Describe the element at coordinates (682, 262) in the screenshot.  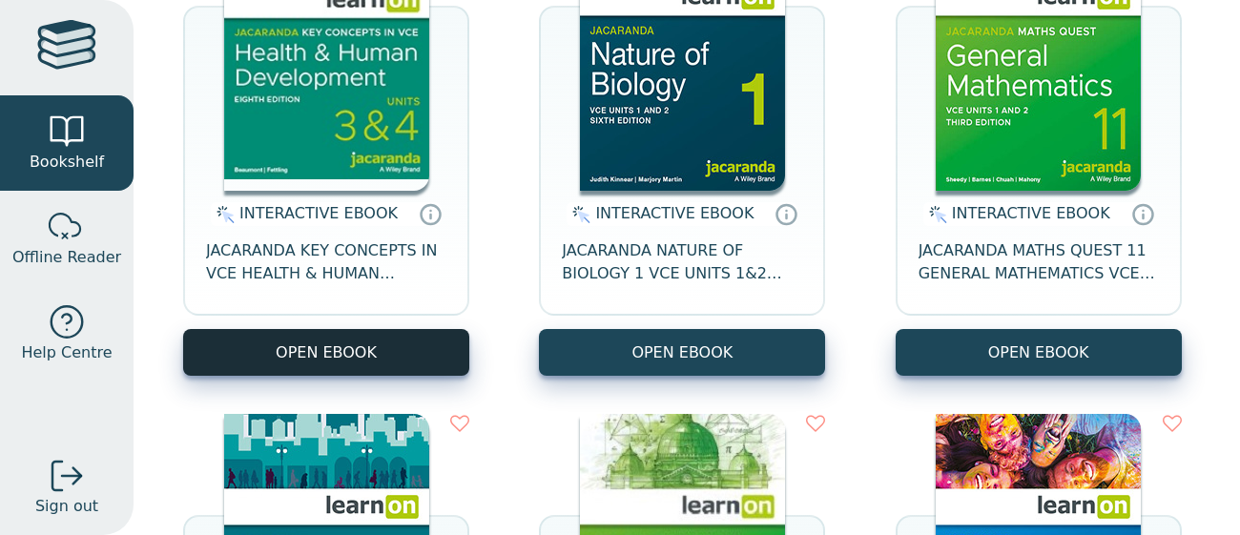
I see `span: JACARANDA NATURE OF BIOLOGY 1 VCE UNITS 1&2 LEARNON 6E (INCL STUDYON) EBOOK` at that location.